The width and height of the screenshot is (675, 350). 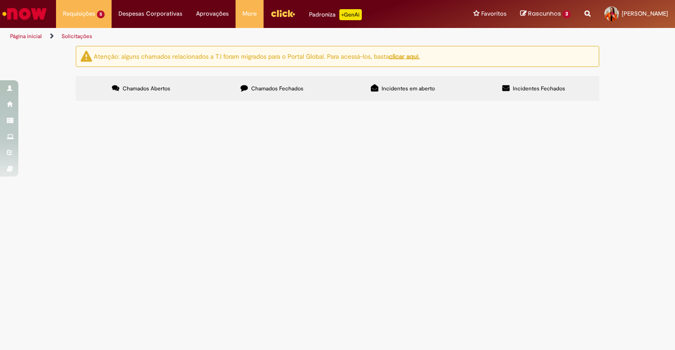 What do you see at coordinates (404, 56) in the screenshot?
I see `u: clicar aqui.` at bounding box center [404, 56].